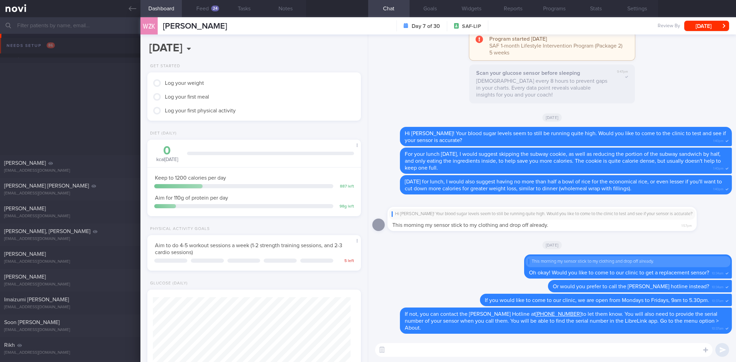 The height and width of the screenshot is (362, 736). What do you see at coordinates (191, 198) in the screenshot?
I see `span: Aim for 110g of protein per day` at bounding box center [191, 198].